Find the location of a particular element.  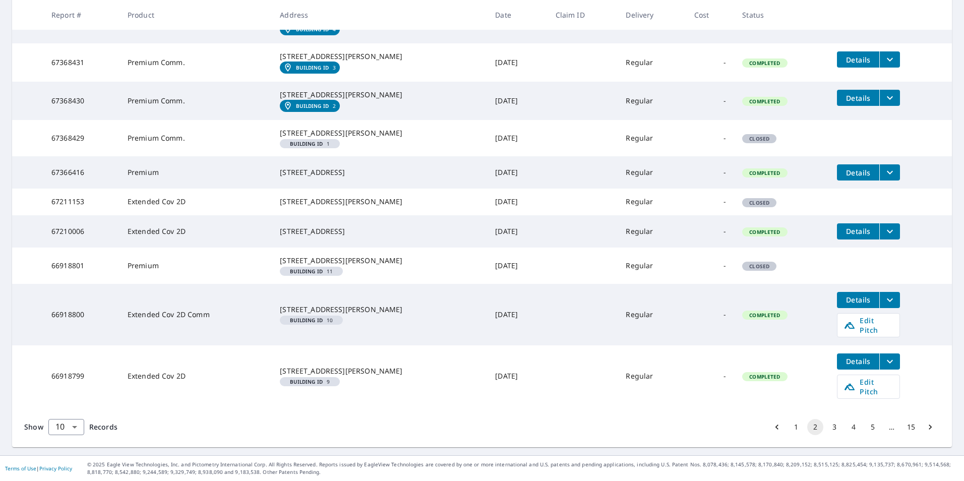

button: filesDropdownBtn-67368430 is located at coordinates (890, 98).